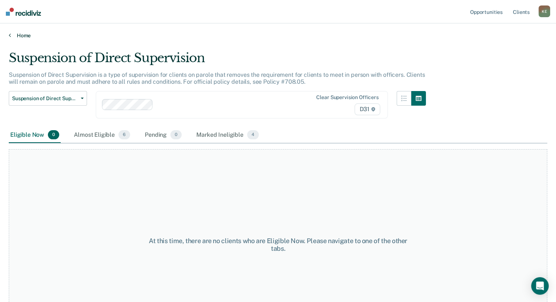  What do you see at coordinates (367, 109) in the screenshot?
I see `span: D31` at bounding box center [367, 109].